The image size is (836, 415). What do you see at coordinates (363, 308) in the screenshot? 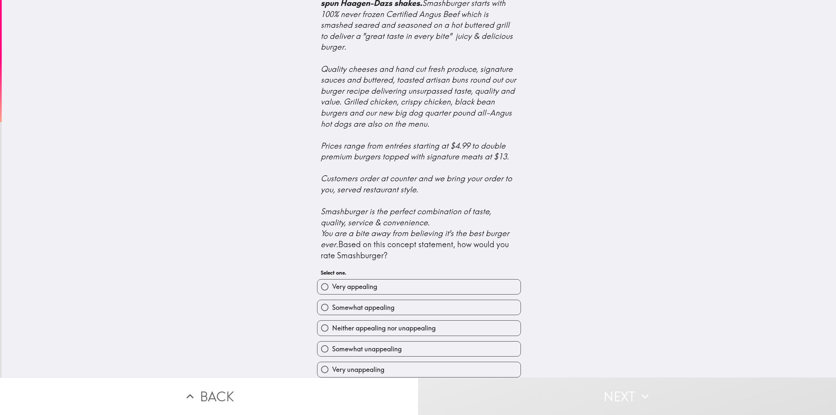
I see `span: Somewhat appealing` at bounding box center [363, 308].